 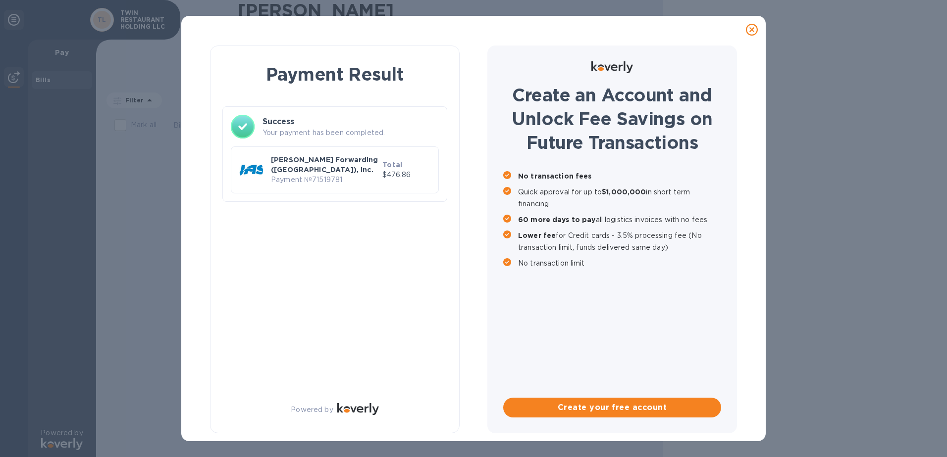 What do you see at coordinates (619, 198) in the screenshot?
I see `p: Quick approval for up to in short term financing` at bounding box center [619, 198].